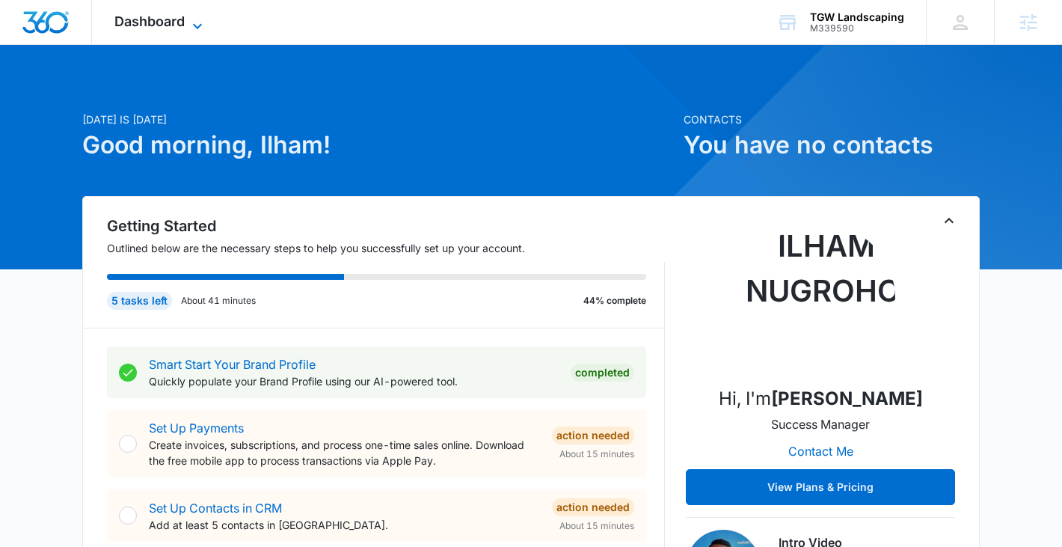 This screenshot has height=547, width=1062. I want to click on h1: You have no contacts, so click(832, 145).